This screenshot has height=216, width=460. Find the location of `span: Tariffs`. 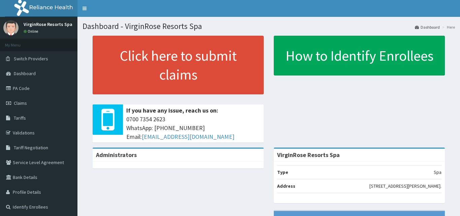

span: Tariffs is located at coordinates (20, 118).